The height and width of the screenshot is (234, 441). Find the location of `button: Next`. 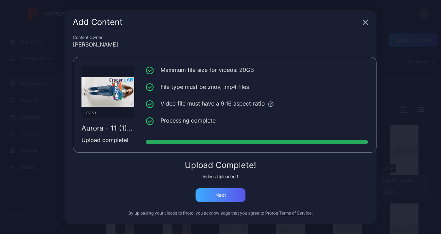

button: Next is located at coordinates (221, 195).